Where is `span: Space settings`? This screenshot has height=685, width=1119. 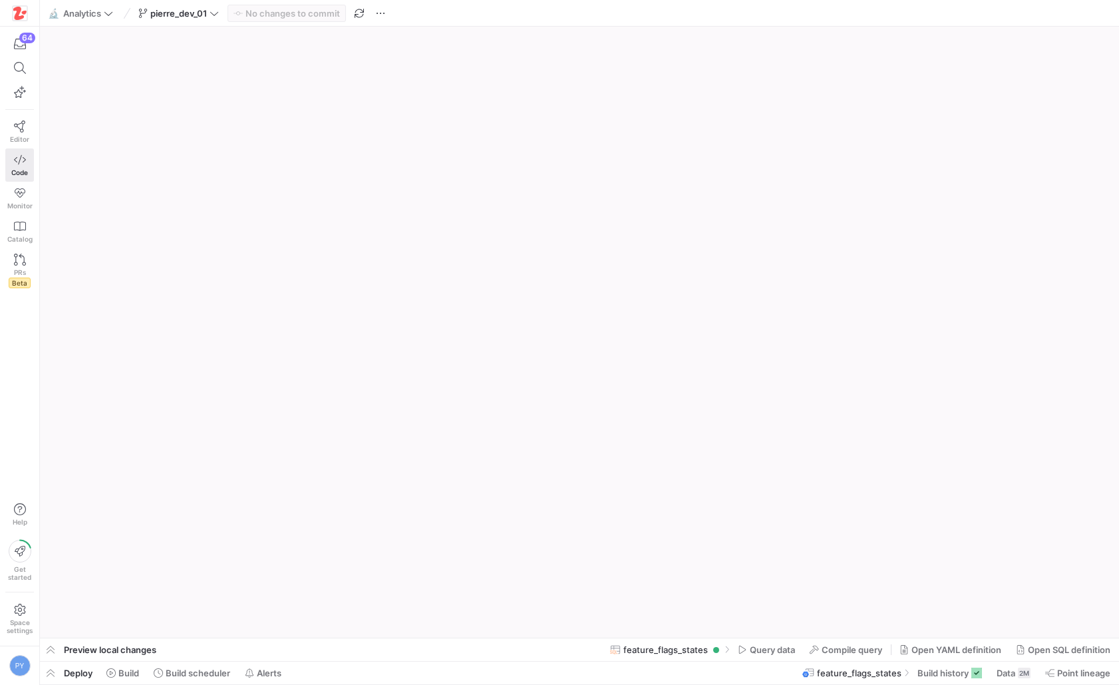 span: Space settings is located at coordinates (19, 626).